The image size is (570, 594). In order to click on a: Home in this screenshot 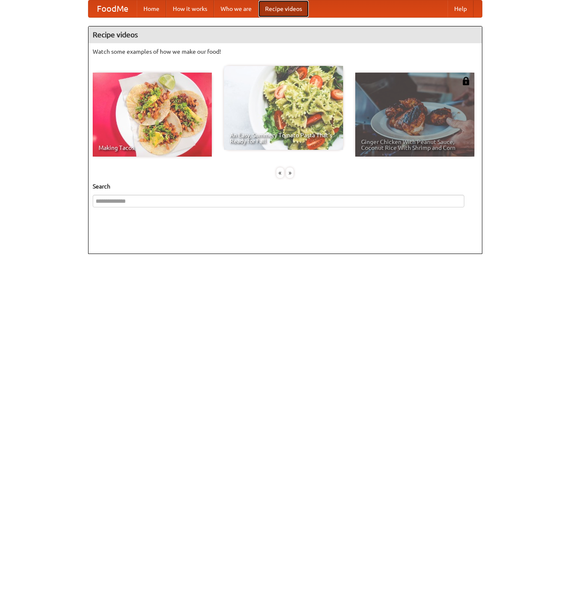, I will do `click(151, 9)`.